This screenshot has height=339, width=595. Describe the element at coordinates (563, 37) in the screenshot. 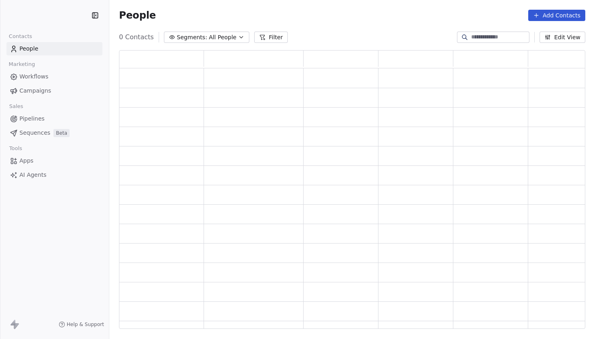

I see `button: Edit View` at that location.